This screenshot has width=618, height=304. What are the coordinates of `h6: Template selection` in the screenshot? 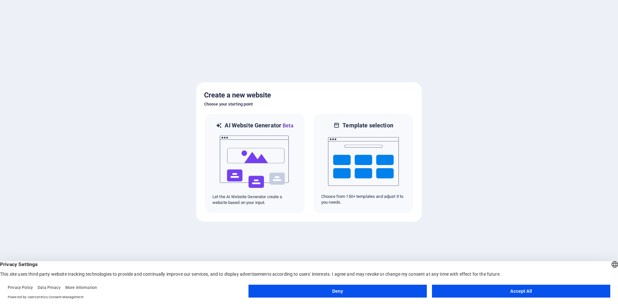 It's located at (367, 125).